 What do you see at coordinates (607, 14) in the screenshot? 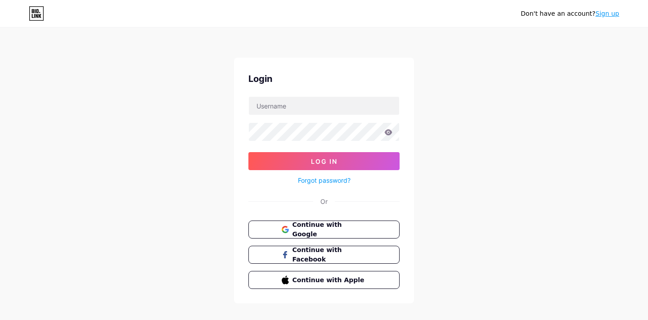
I see `a: Sign up` at bounding box center [607, 14].